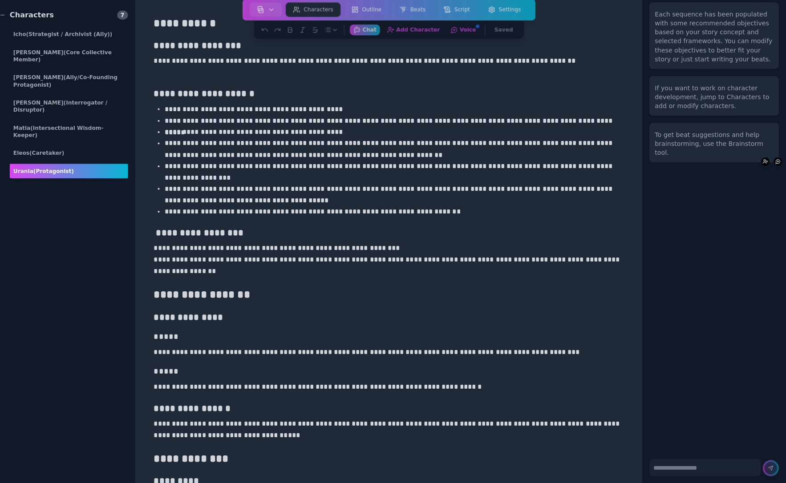 This screenshot has width=786, height=483. Describe the element at coordinates (507, 14) in the screenshot. I see `a: Settings` at that location.